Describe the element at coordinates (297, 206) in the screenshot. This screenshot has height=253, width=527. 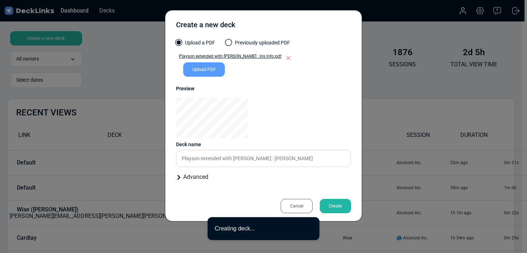
I see `div: Cancel` at that location.